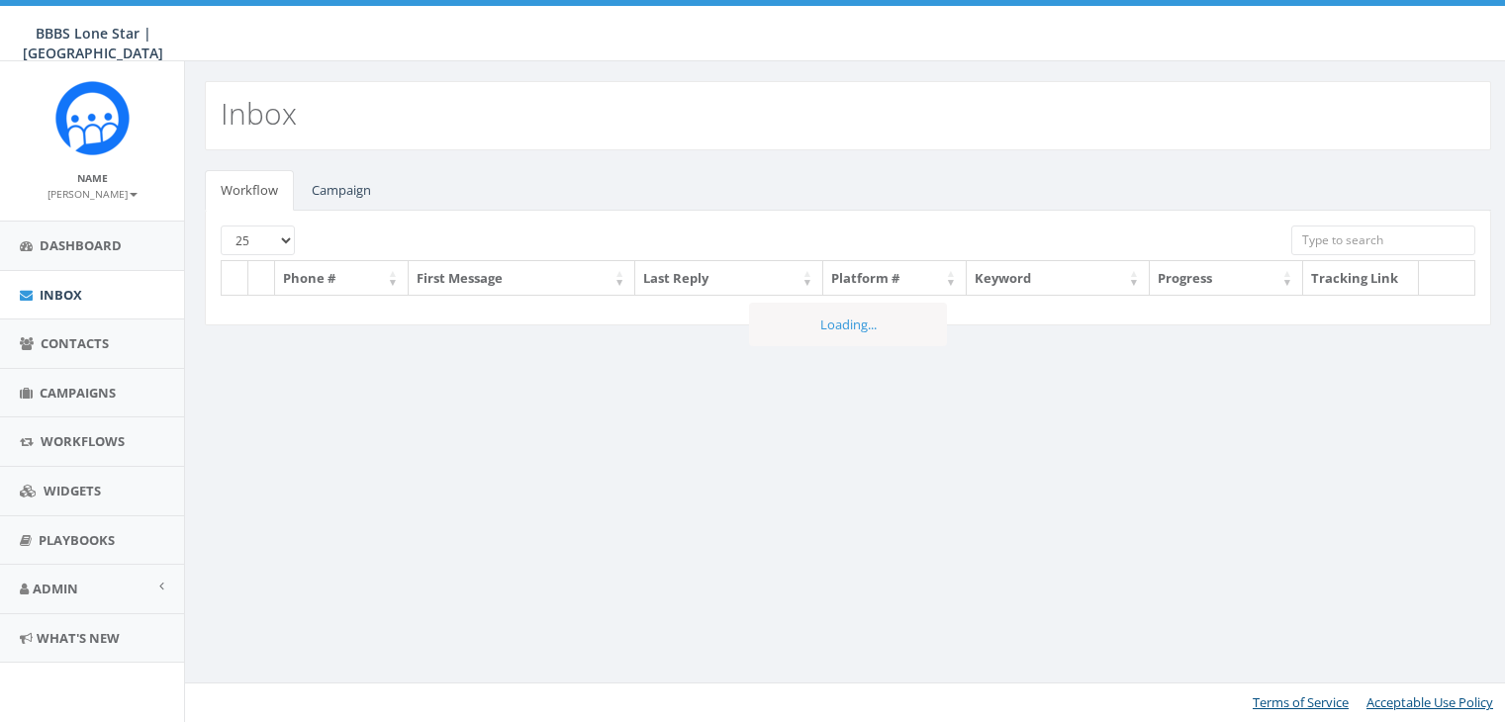  What do you see at coordinates (1384, 241) in the screenshot?
I see `input: Type to search` at bounding box center [1384, 241].